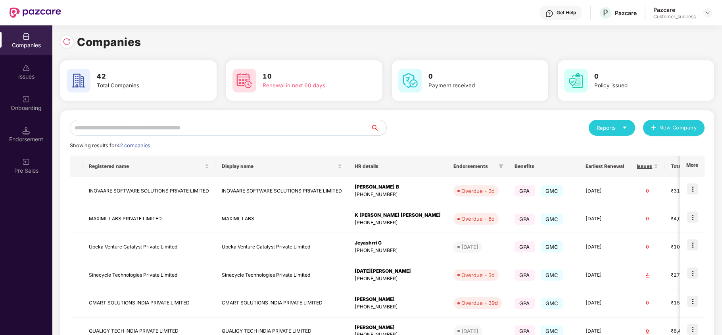 This screenshot has height=335, width=722. I want to click on button: search, so click(379, 128).